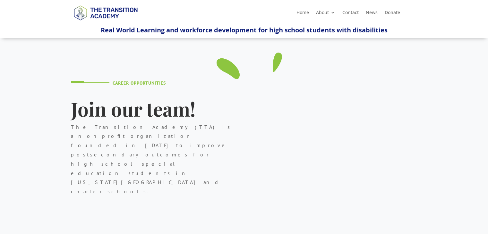 Image resolution: width=488 pixels, height=234 pixels. Describe the element at coordinates (392, 14) in the screenshot. I see `a: Donate` at that location.